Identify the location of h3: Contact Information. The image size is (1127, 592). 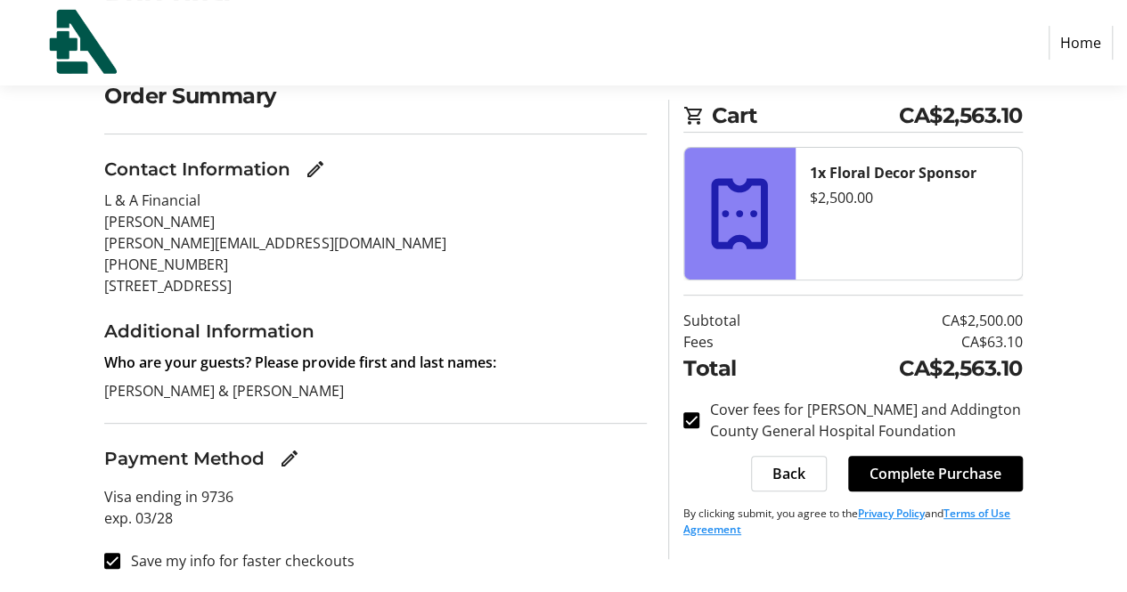
(197, 169).